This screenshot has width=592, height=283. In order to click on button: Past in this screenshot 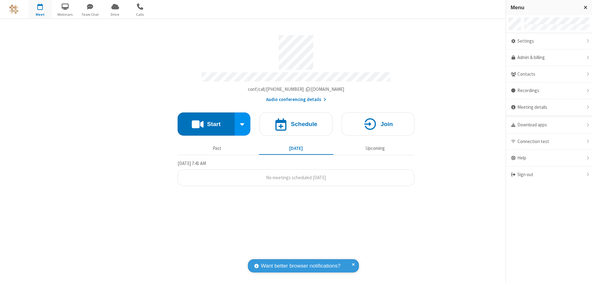, I will do `click(217, 148)`.